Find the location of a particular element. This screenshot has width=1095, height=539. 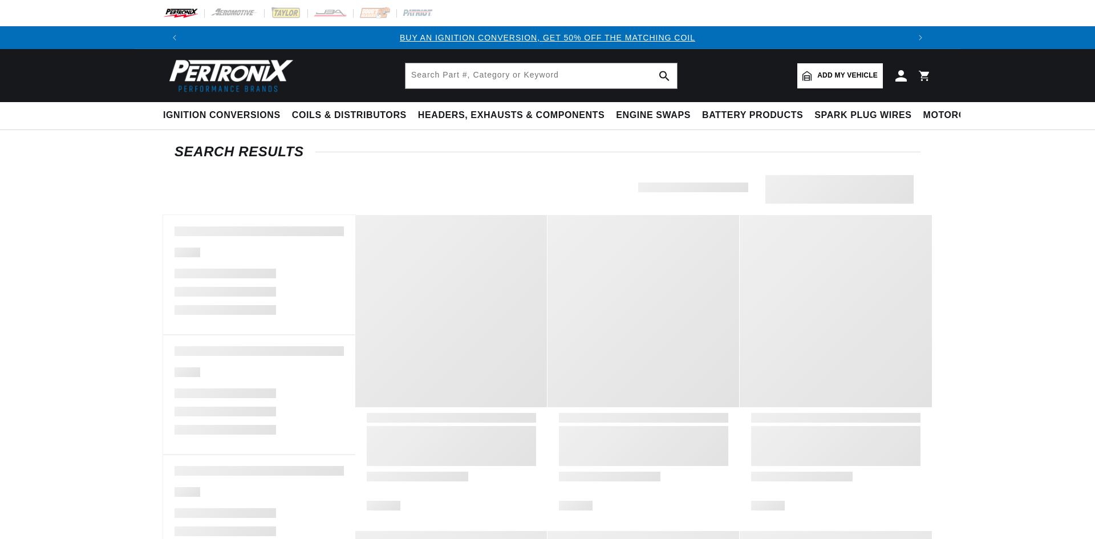

slideshow-component: Translation missing: en.sections.announcements.announcement_bar is located at coordinates (547, 38).